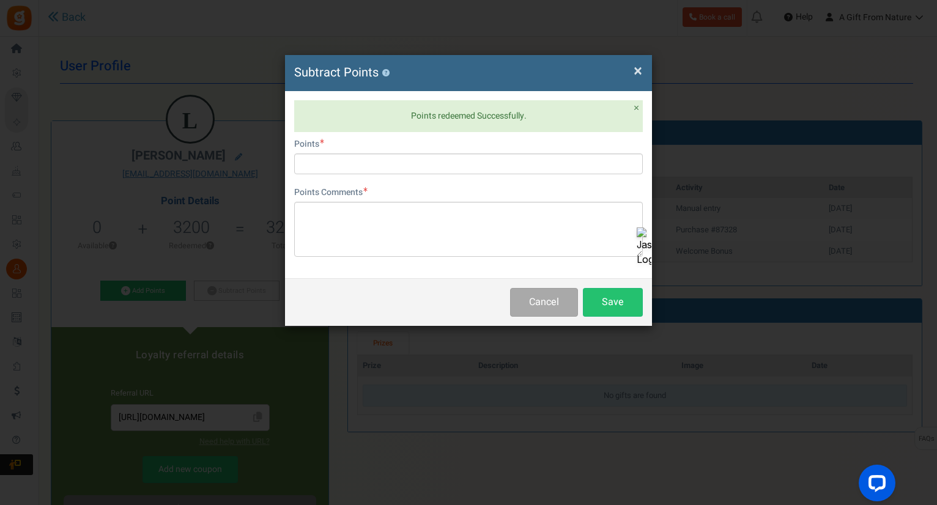 The height and width of the screenshot is (505, 937). I want to click on label: Points Comments, so click(331, 193).